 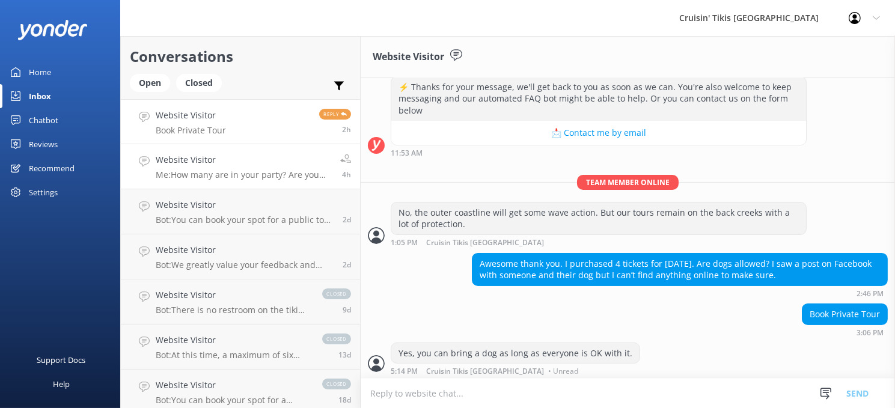 I want to click on p: Bot: At this time, a maximum of six guests can be accommodated on a private tour., so click(x=233, y=355).